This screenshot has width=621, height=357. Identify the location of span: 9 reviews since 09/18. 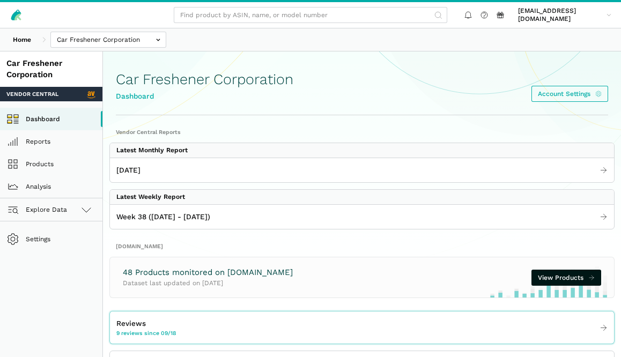
(146, 333).